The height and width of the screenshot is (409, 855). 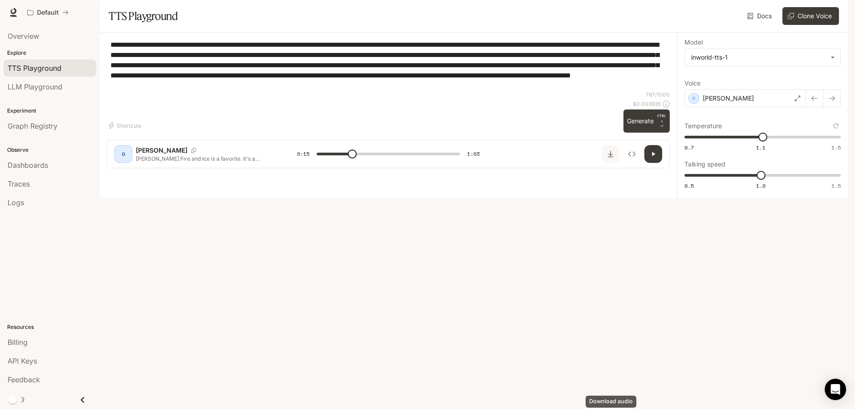 I want to click on button: Download audio, so click(x=611, y=154).